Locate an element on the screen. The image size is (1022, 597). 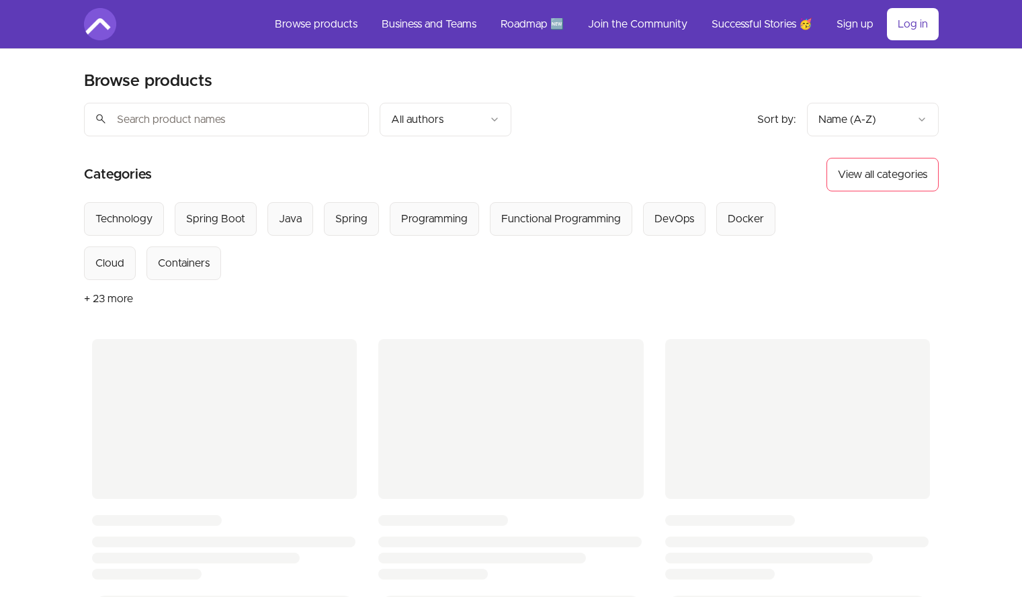
a: Browse products is located at coordinates (316, 24).